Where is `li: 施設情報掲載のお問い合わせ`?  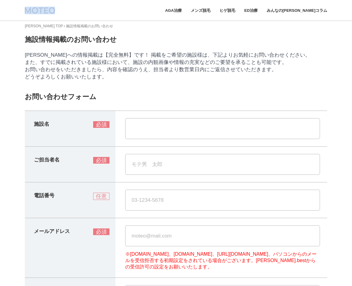 li: 施設情報掲載のお問い合わせ is located at coordinates (88, 26).